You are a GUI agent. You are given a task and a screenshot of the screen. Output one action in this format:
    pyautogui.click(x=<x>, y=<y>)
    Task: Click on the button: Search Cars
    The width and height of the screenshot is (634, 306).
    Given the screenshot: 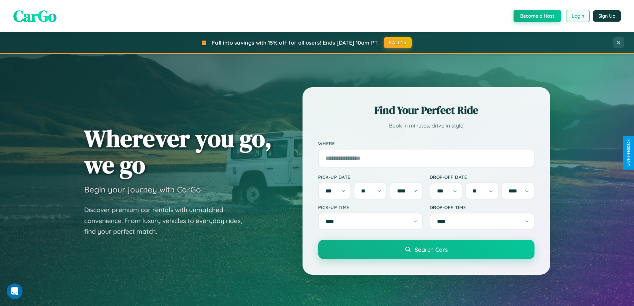 What is the action you would take?
    pyautogui.click(x=426, y=249)
    